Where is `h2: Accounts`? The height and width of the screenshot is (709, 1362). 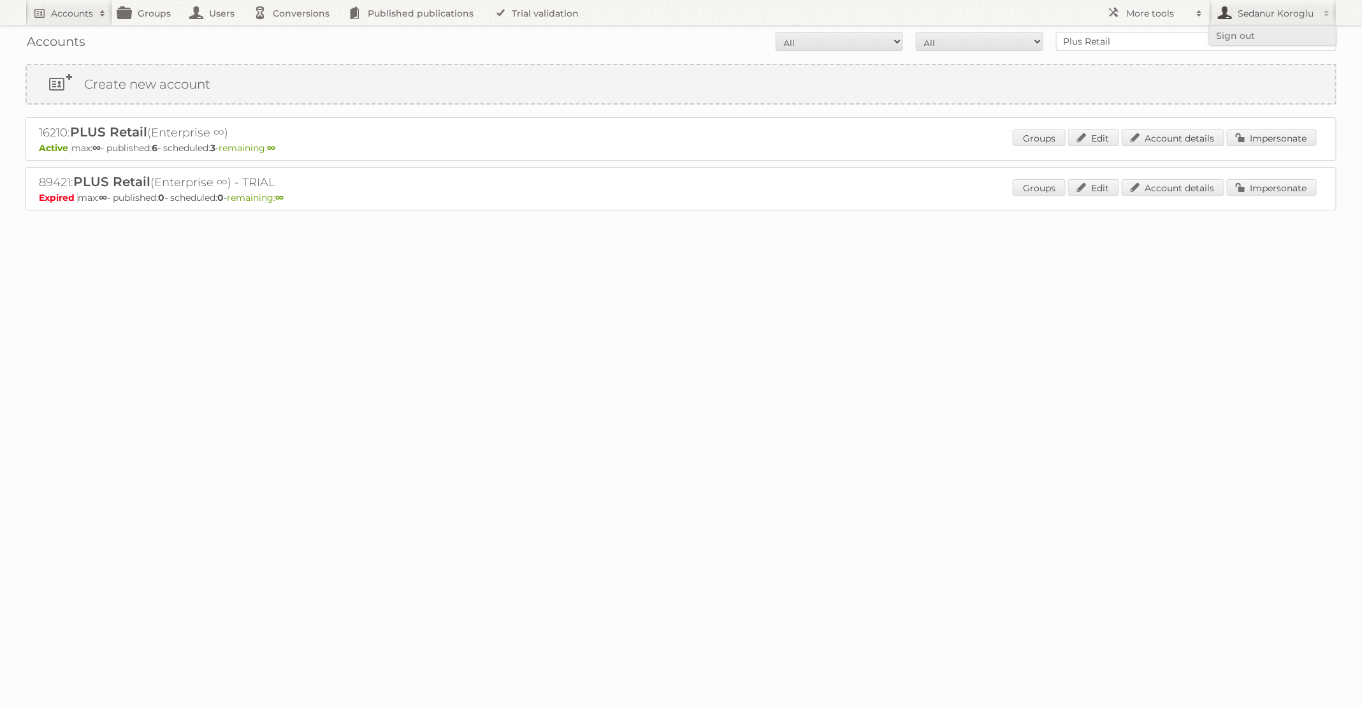
h2: Accounts is located at coordinates (72, 13).